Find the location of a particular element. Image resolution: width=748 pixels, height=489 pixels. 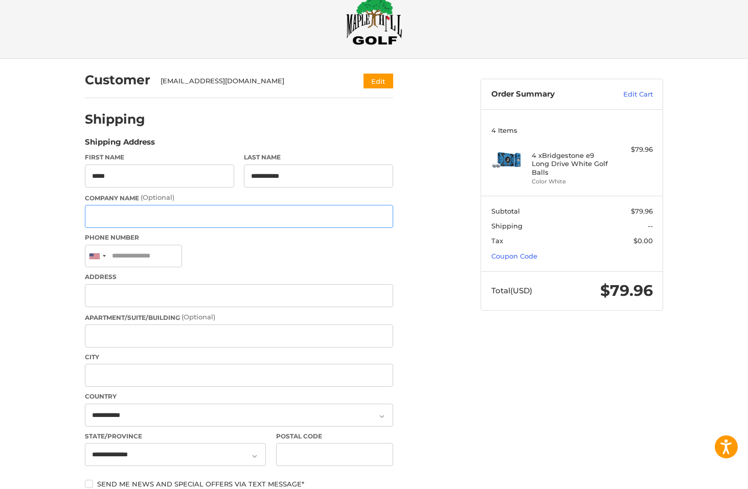

label: Phone Number is located at coordinates (239, 238).